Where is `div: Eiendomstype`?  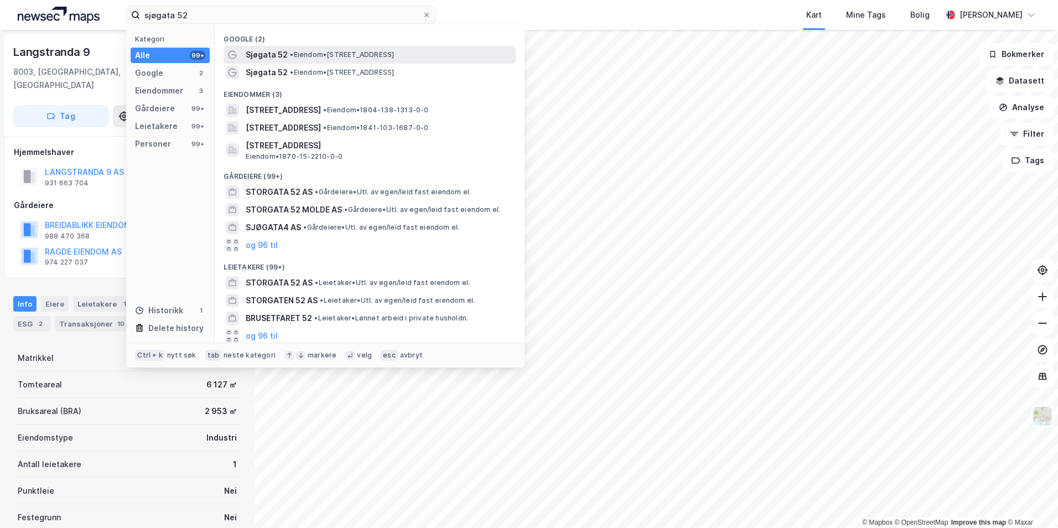
div: Eiendomstype is located at coordinates (45, 438).